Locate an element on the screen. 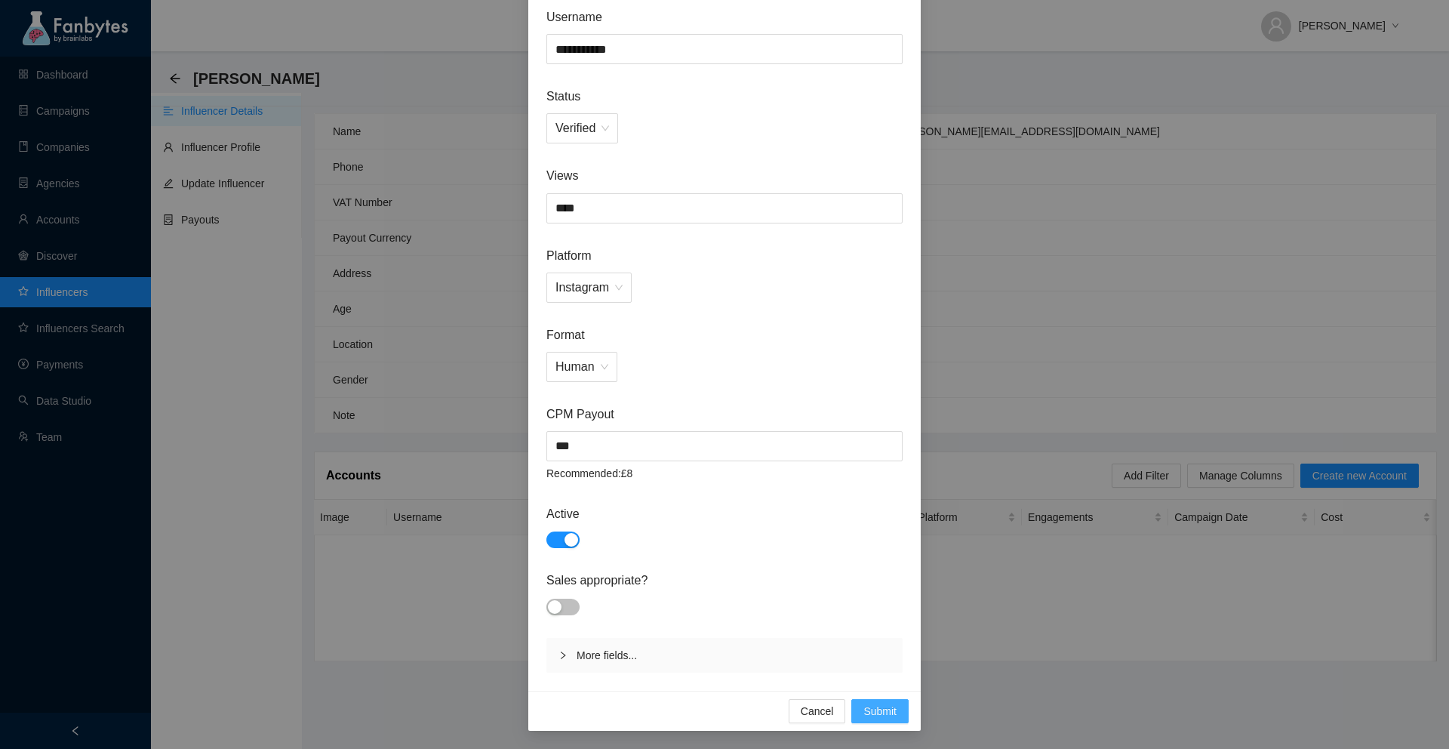 This screenshot has height=749, width=1449. button: Submit is located at coordinates (880, 711).